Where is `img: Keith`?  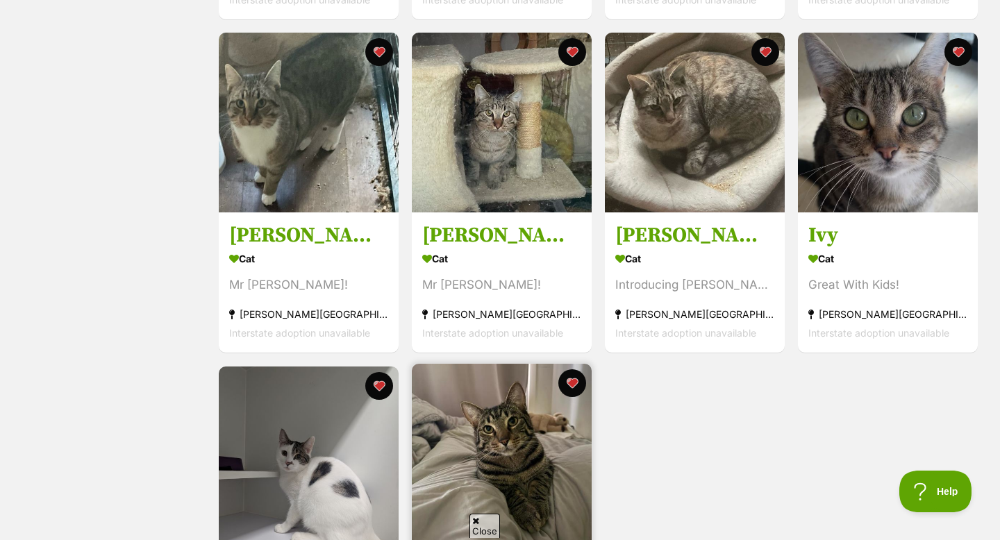
img: Keith is located at coordinates (308, 122).